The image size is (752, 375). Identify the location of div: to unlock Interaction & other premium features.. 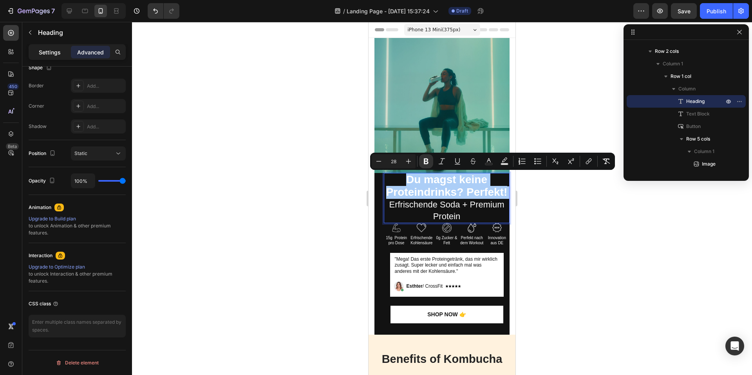
(77, 274).